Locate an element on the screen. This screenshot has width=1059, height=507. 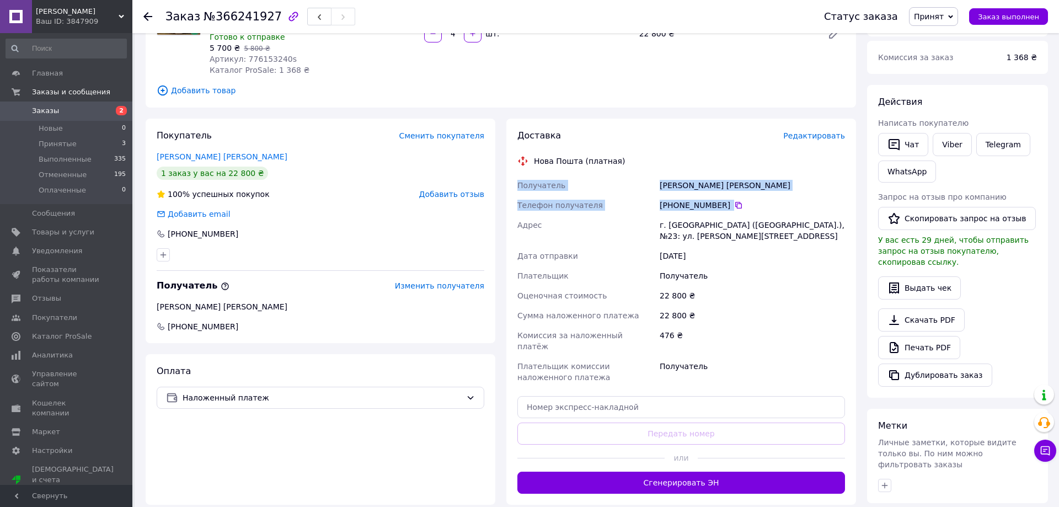
button: Сгенерировать ЭН is located at coordinates (681, 483).